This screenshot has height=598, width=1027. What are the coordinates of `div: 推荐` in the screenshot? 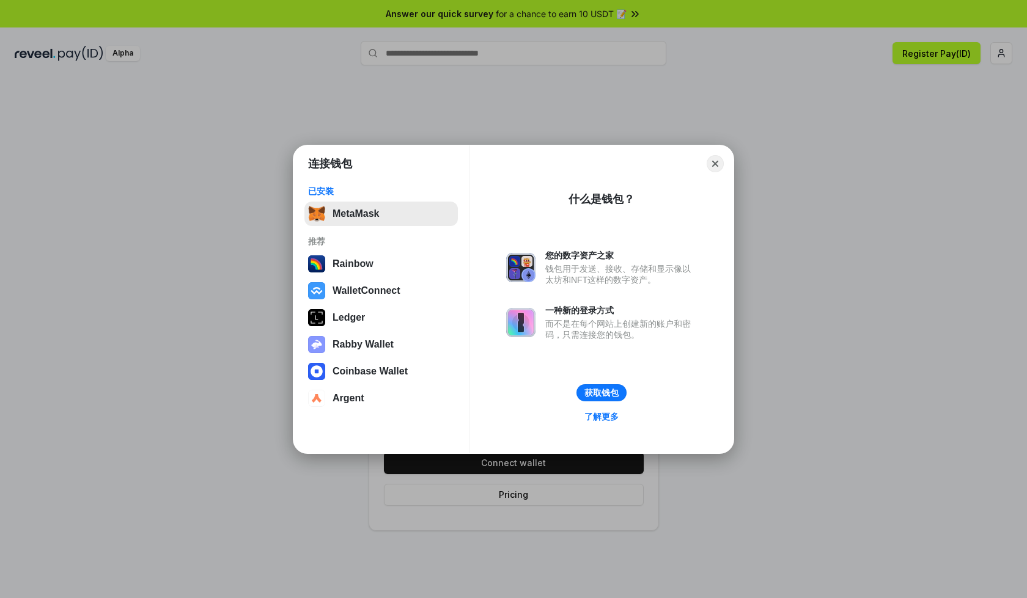 It's located at (381, 241).